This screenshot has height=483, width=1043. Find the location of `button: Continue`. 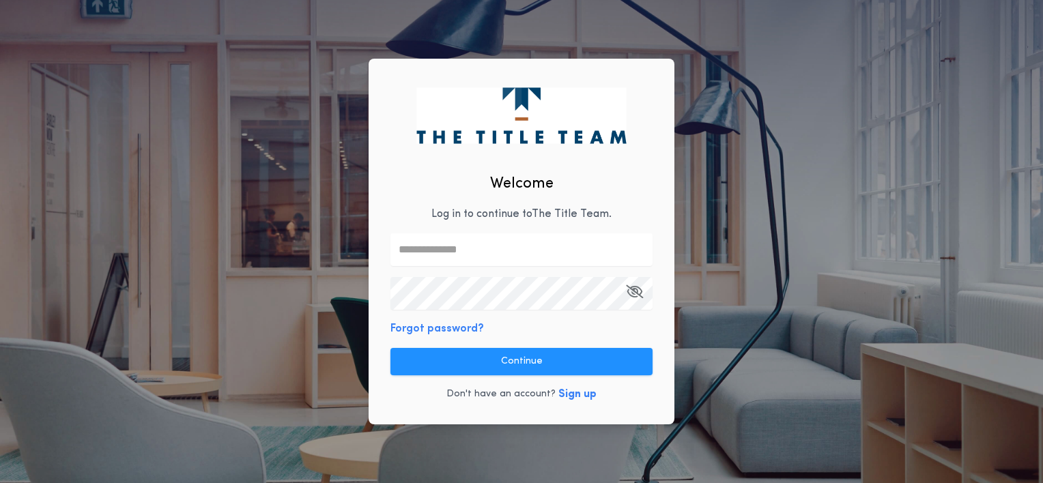

button: Continue is located at coordinates (522, 362).